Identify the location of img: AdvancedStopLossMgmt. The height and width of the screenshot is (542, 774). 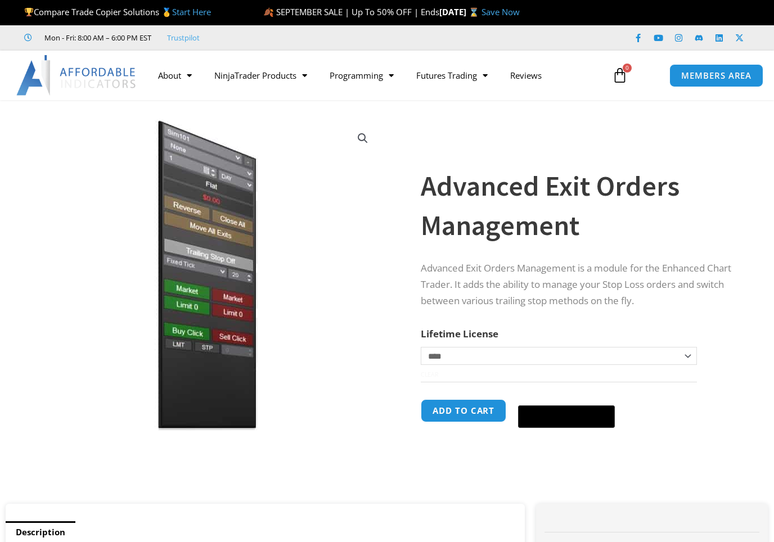
(200, 275).